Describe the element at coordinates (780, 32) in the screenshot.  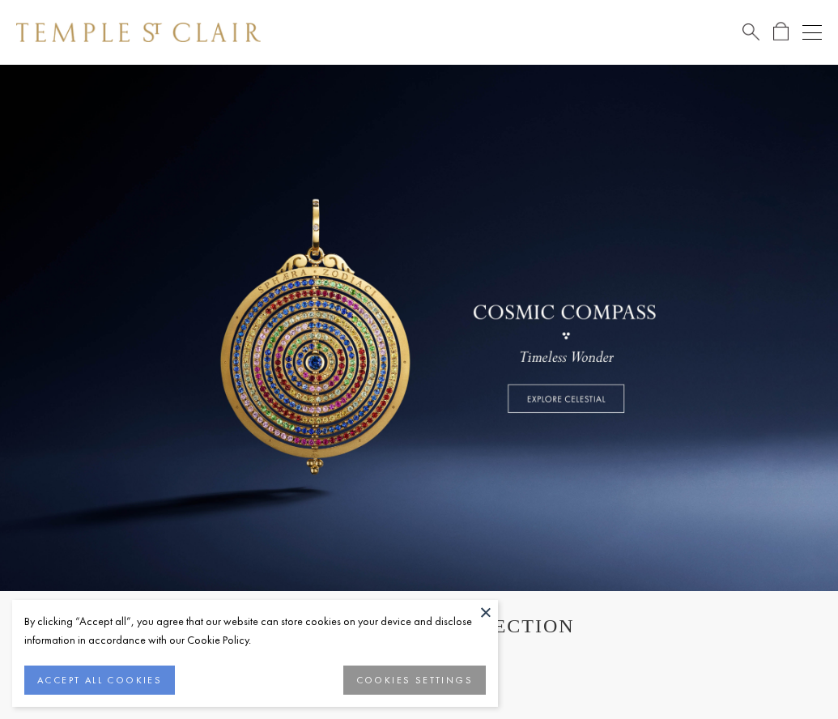
I see `a: Open Shopping Bag` at that location.